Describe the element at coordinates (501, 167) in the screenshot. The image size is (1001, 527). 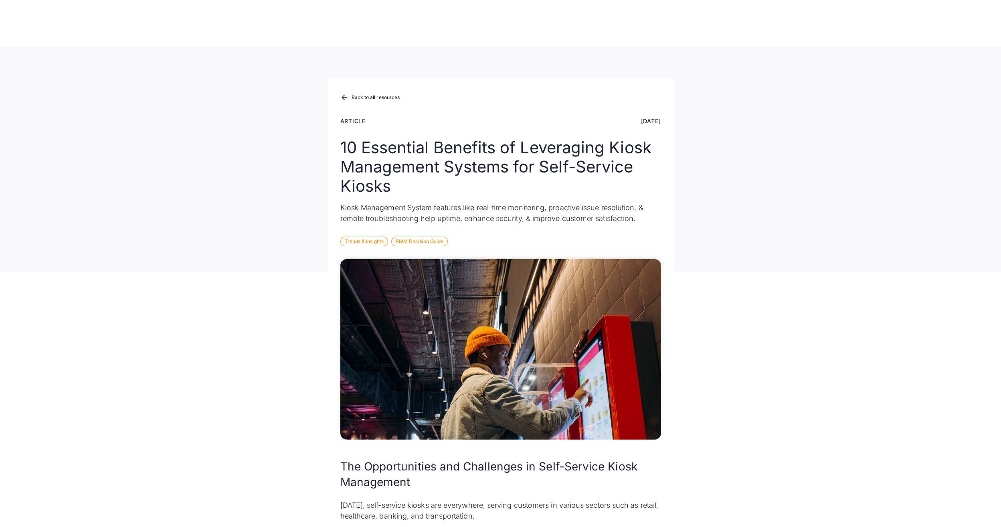
I see `h1: 10 Essential Benefits of Leveraging Kiosk Management Systems for Self-Service Kiosks` at that location.